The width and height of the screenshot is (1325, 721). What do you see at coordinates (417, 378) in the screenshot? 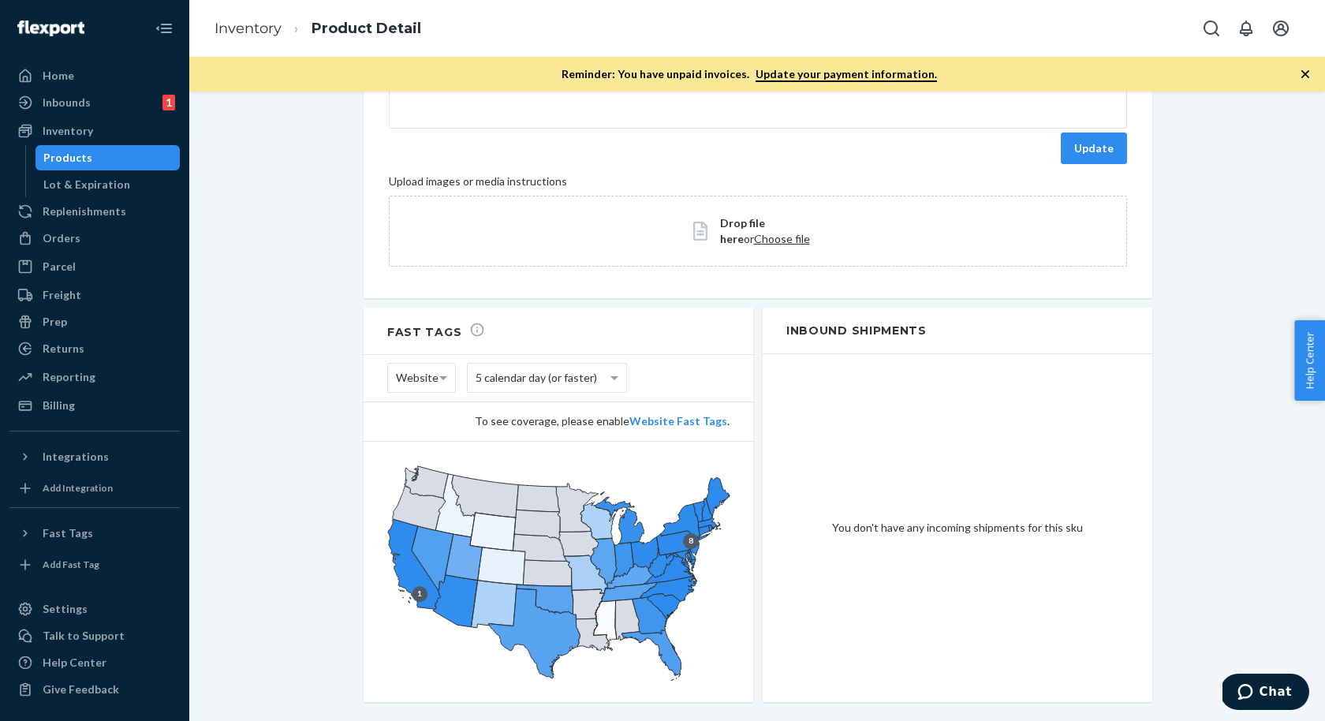
I see `span: Website` at bounding box center [417, 378].